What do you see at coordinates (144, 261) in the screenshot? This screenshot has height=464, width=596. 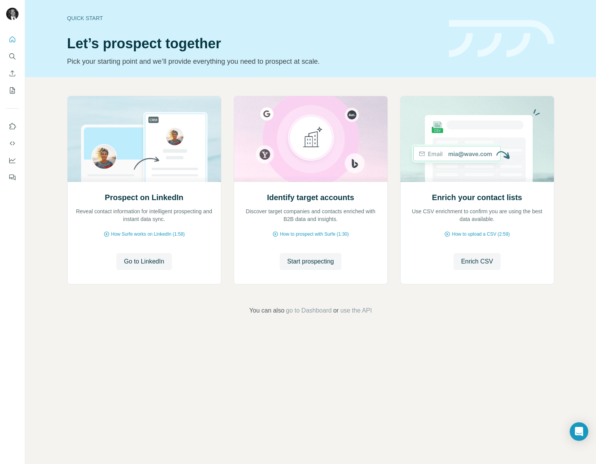 I see `span: Go to LinkedIn` at bounding box center [144, 261].